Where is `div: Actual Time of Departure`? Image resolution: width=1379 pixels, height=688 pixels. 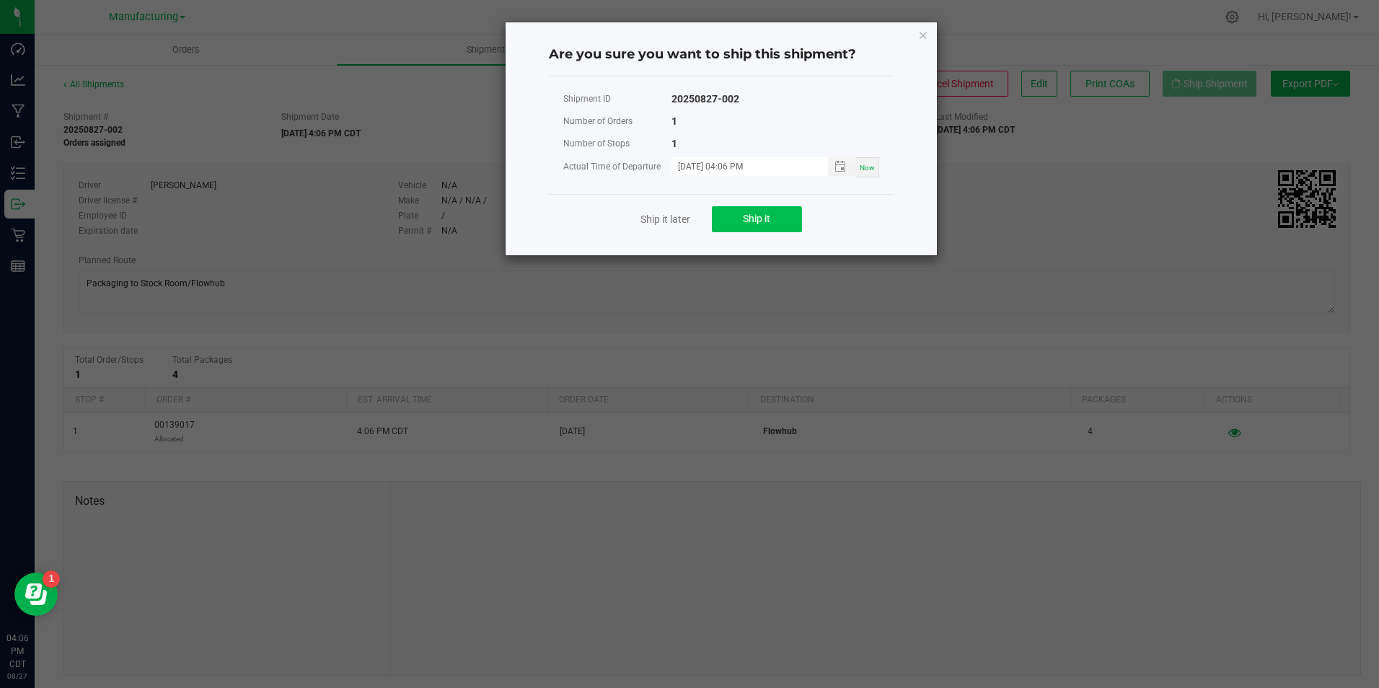
div: Actual Time of Departure is located at coordinates (617, 167).